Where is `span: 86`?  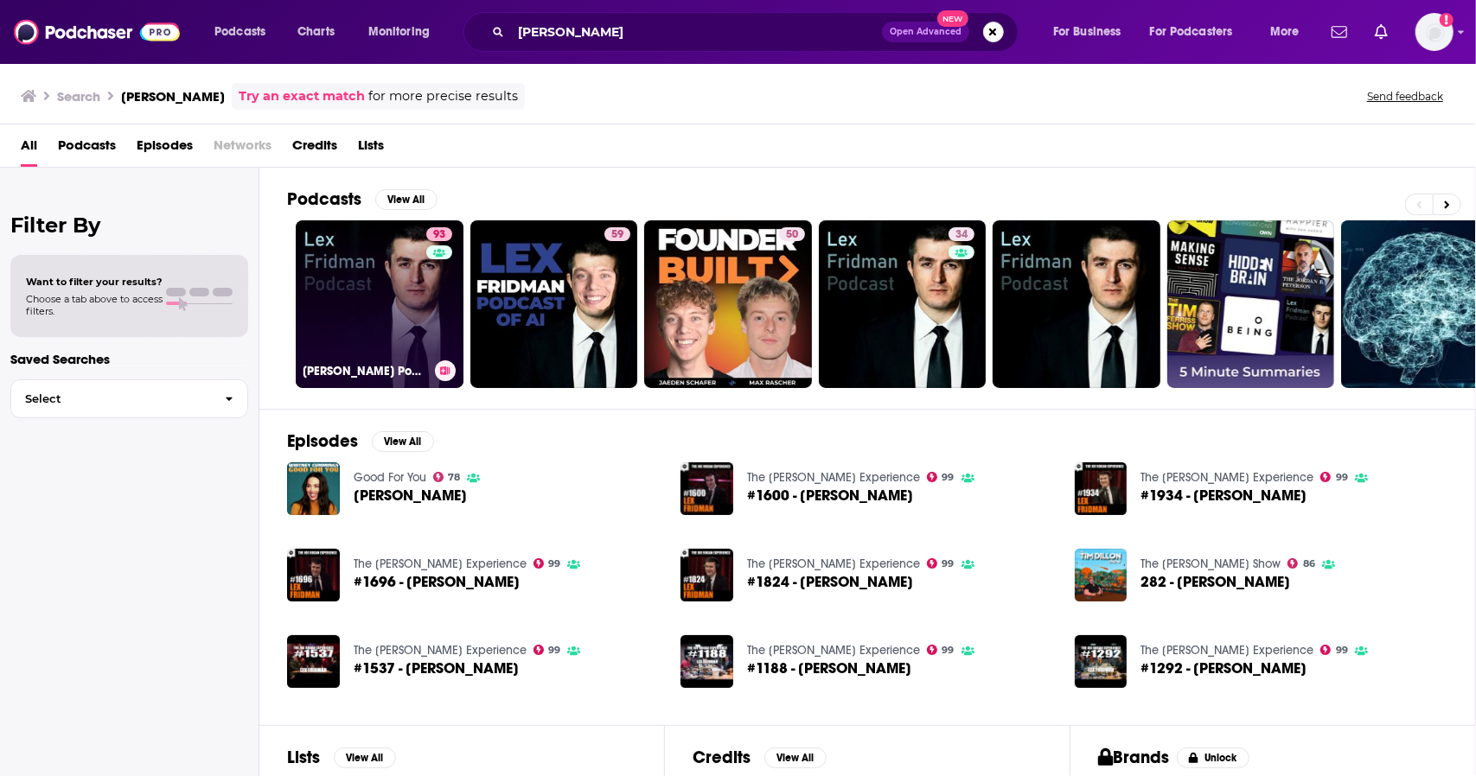
span: 86 is located at coordinates (1309, 564).